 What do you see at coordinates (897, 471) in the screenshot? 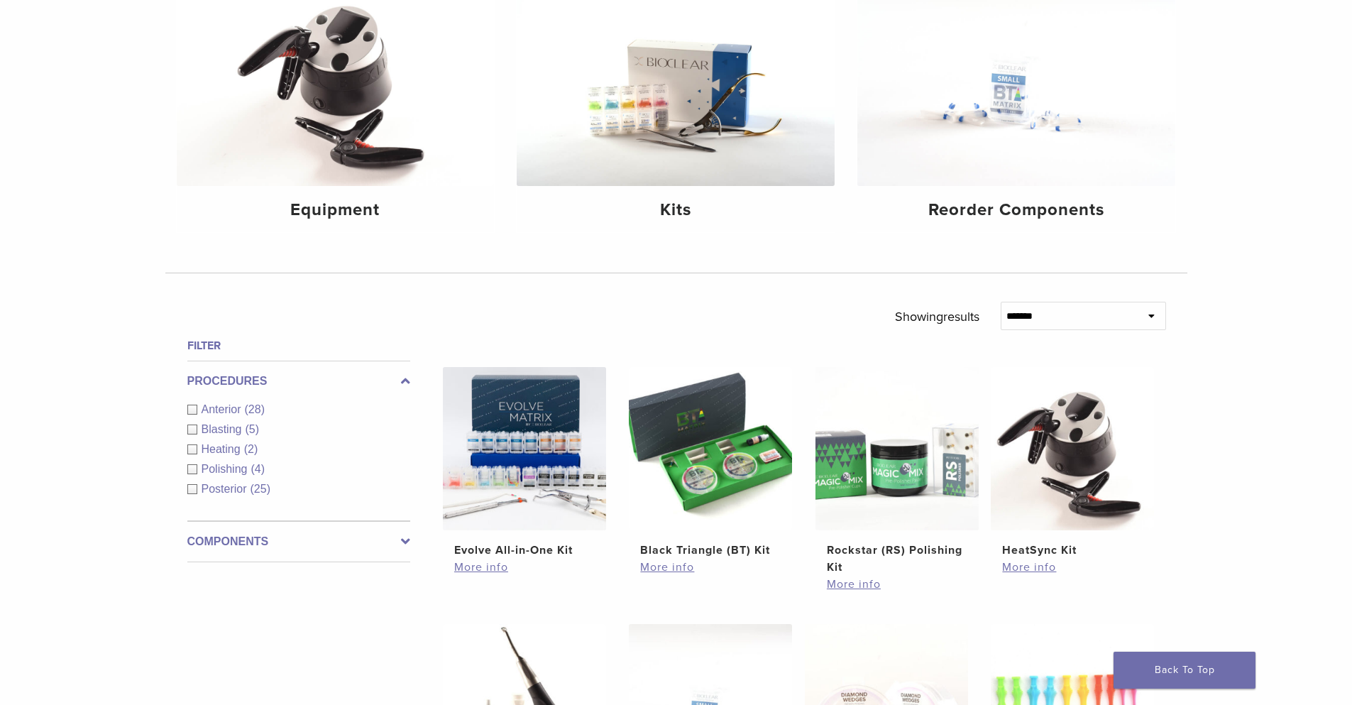
I see `a: Rockstar (RS) Polishing KitRockstar (RS) Polishing Kit` at bounding box center [897, 471].